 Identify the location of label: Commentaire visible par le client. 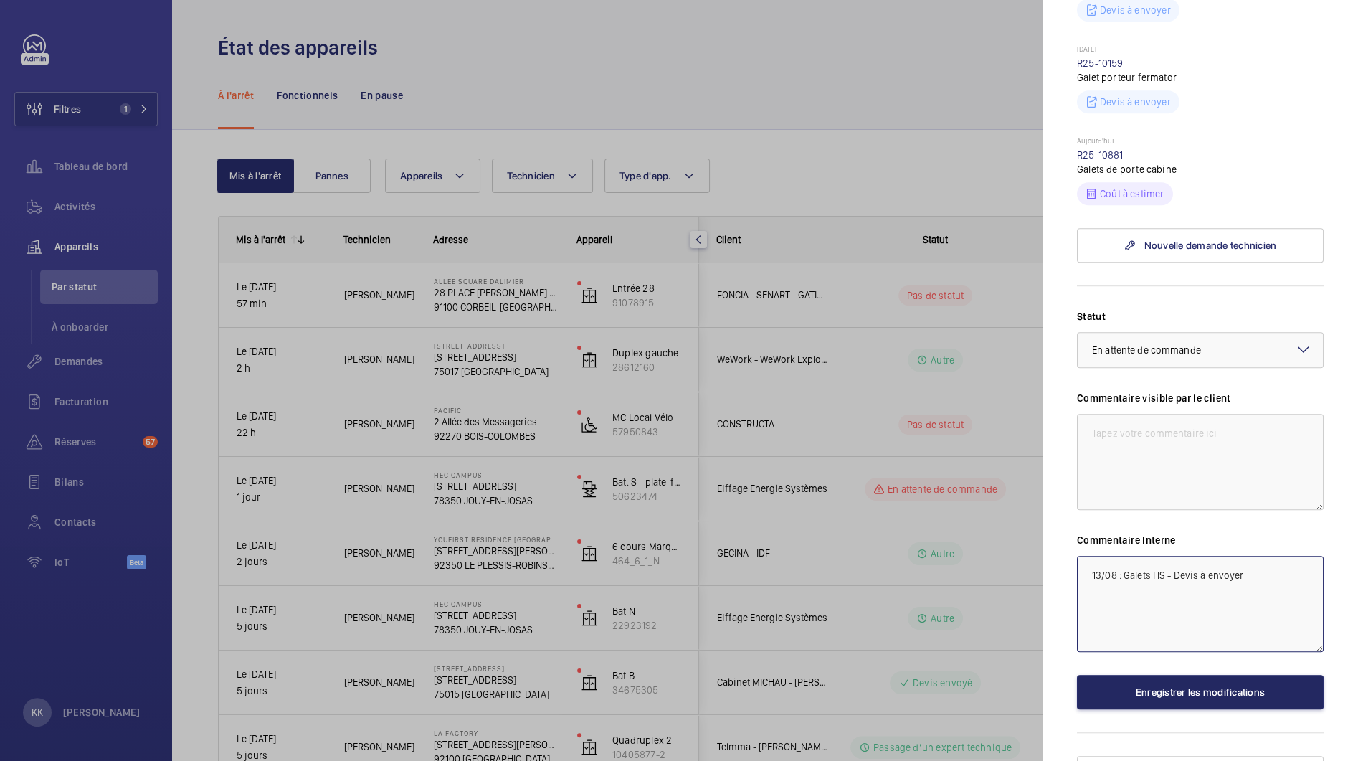
(1201, 398).